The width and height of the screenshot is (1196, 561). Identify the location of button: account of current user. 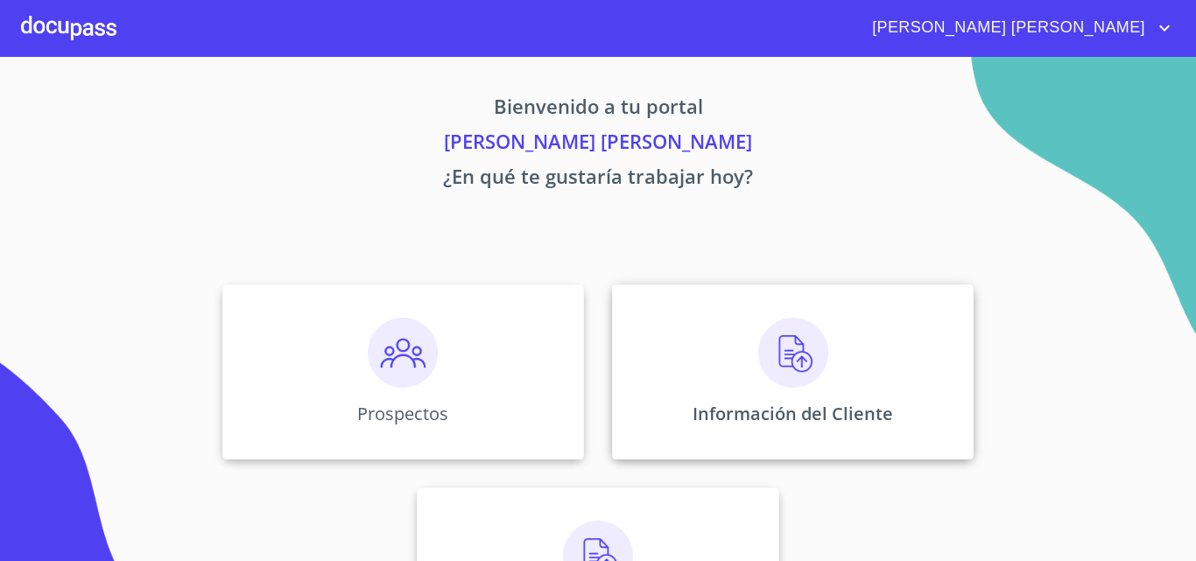
(1016, 28).